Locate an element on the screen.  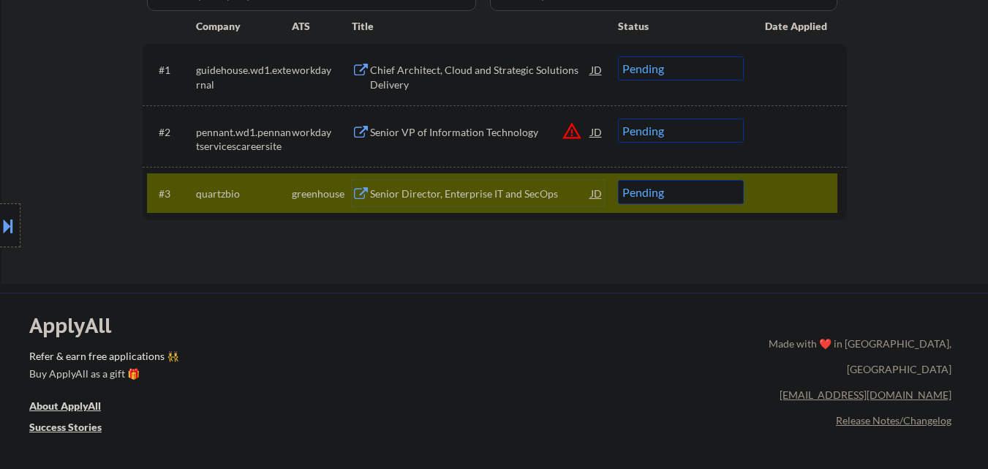
div: Chief Architect, Cloud and Strategic Solutions Delivery is located at coordinates (480, 77).